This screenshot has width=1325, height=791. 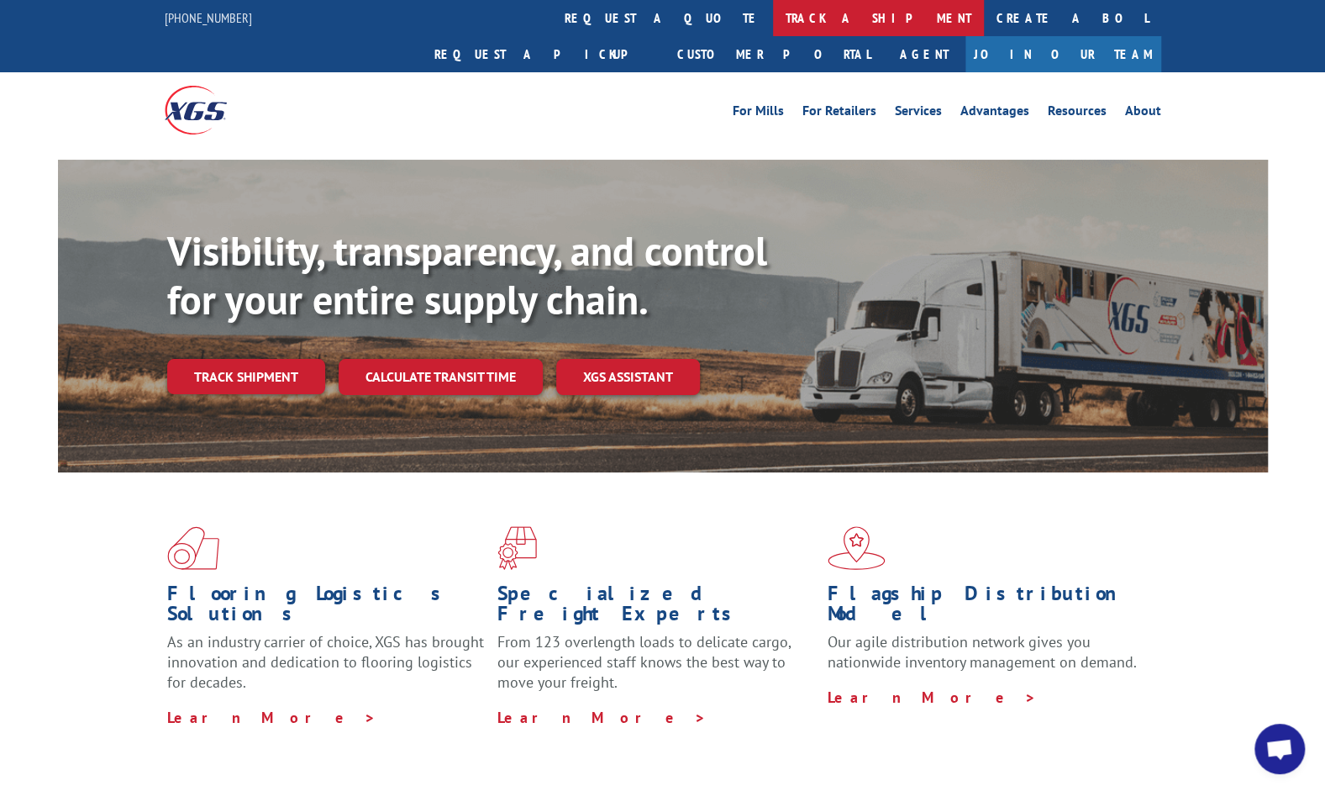 What do you see at coordinates (325, 661) in the screenshot?
I see `span: As an industry carrier of choice, XGS has brought innovation and dedication to flooring logistics...` at bounding box center [325, 661].